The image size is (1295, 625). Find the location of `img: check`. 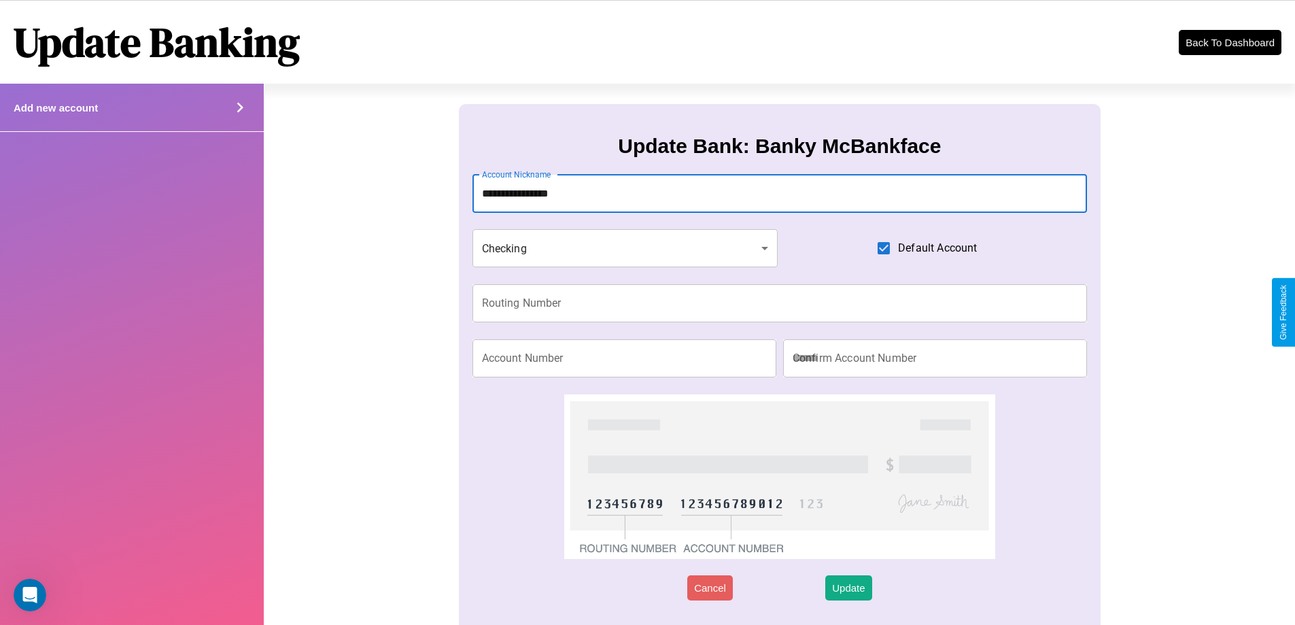

img: check is located at coordinates (779, 477).